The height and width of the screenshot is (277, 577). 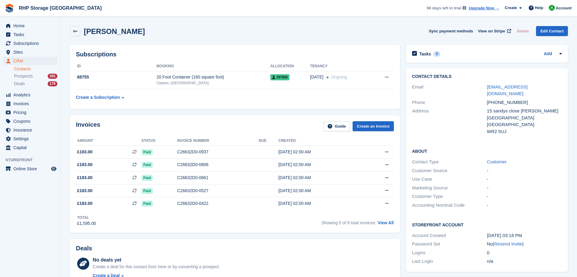 What do you see at coordinates (54, 169) in the screenshot?
I see `a: Preview store` at bounding box center [54, 169].